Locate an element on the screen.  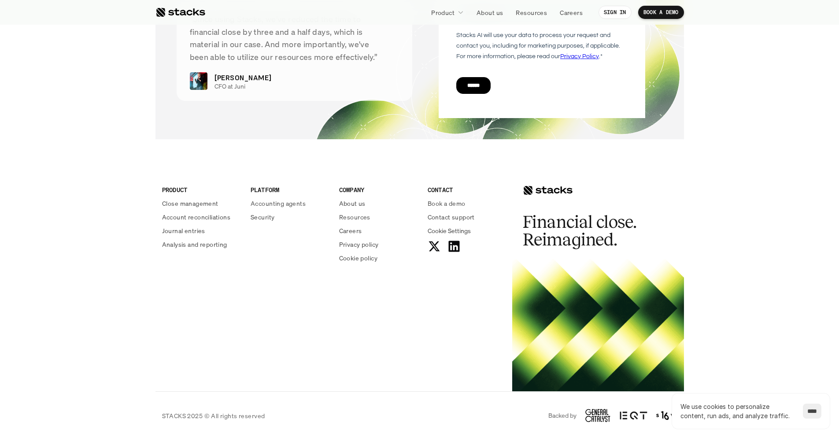
p: Accounting agents is located at coordinates (278, 203).